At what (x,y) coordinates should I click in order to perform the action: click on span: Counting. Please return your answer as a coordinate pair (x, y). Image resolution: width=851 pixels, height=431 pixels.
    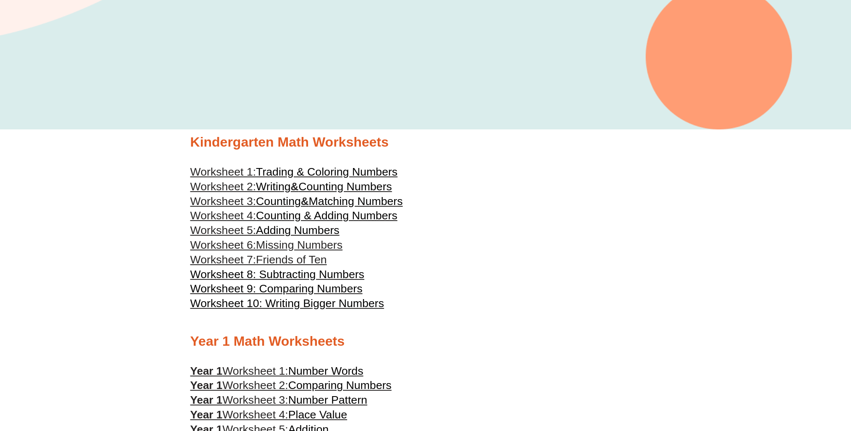
    Looking at the image, I should click on (278, 201).